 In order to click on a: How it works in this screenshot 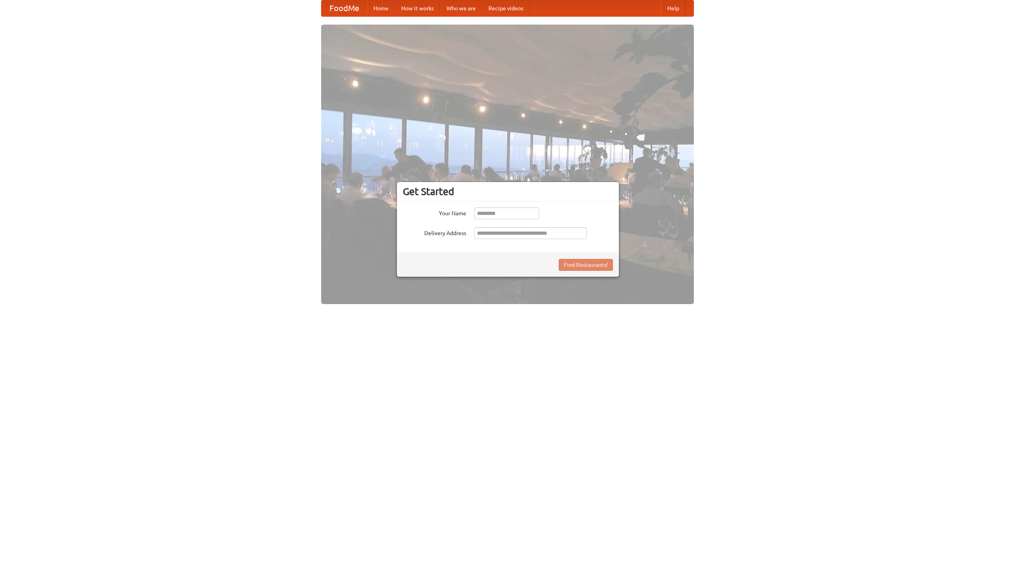, I will do `click(418, 8)`.